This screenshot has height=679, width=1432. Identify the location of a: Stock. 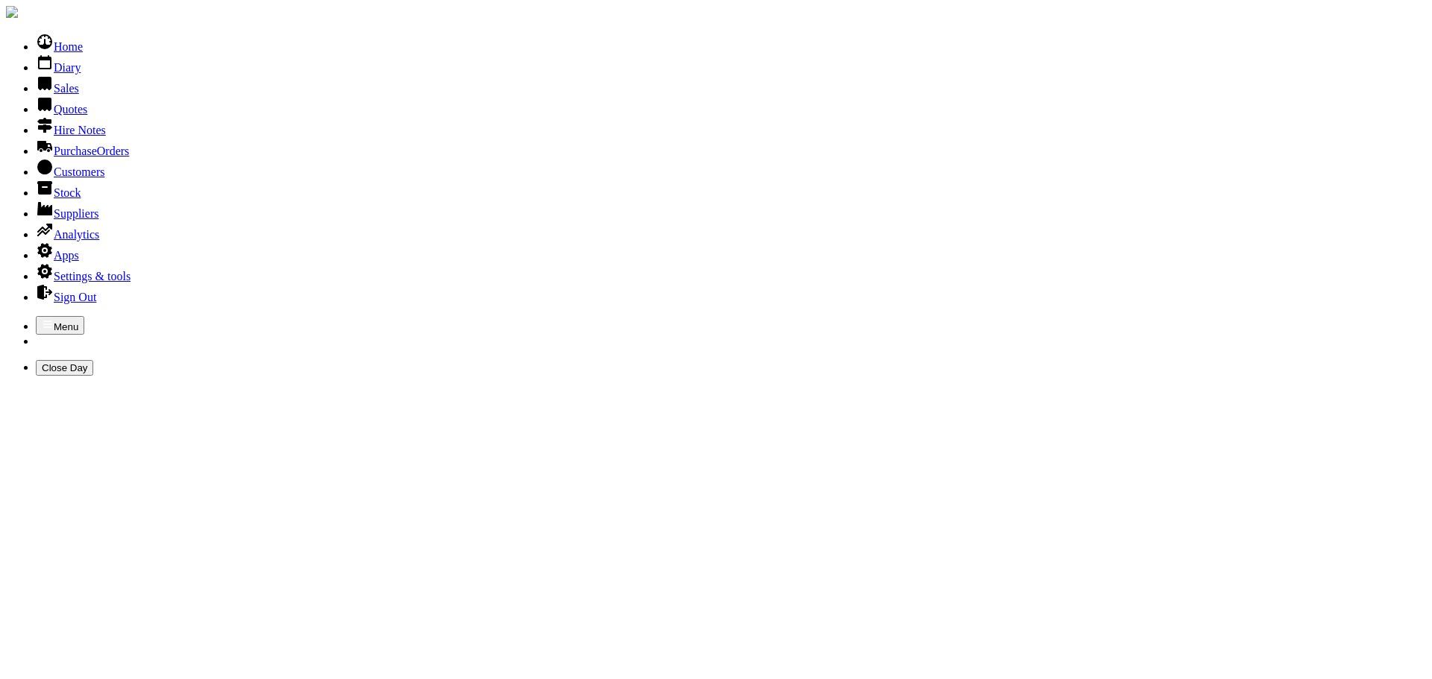
(58, 192).